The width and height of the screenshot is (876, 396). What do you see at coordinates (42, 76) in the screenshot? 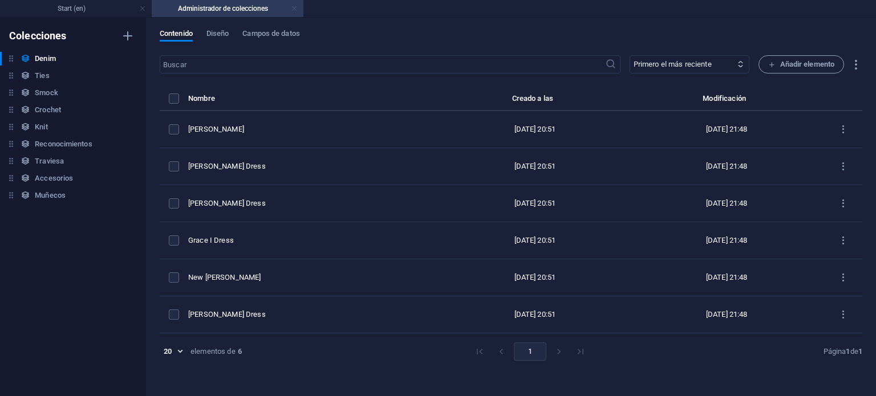
I see `h6: Ties` at bounding box center [42, 76].